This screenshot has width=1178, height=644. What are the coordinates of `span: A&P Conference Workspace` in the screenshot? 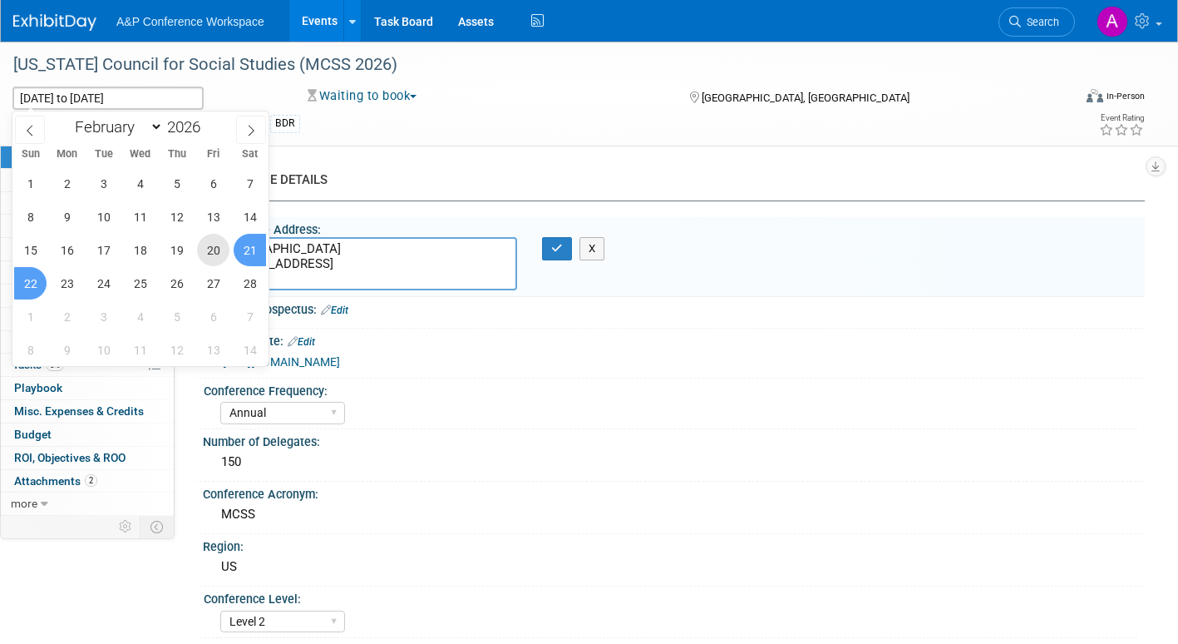 It's located at (190, 22).